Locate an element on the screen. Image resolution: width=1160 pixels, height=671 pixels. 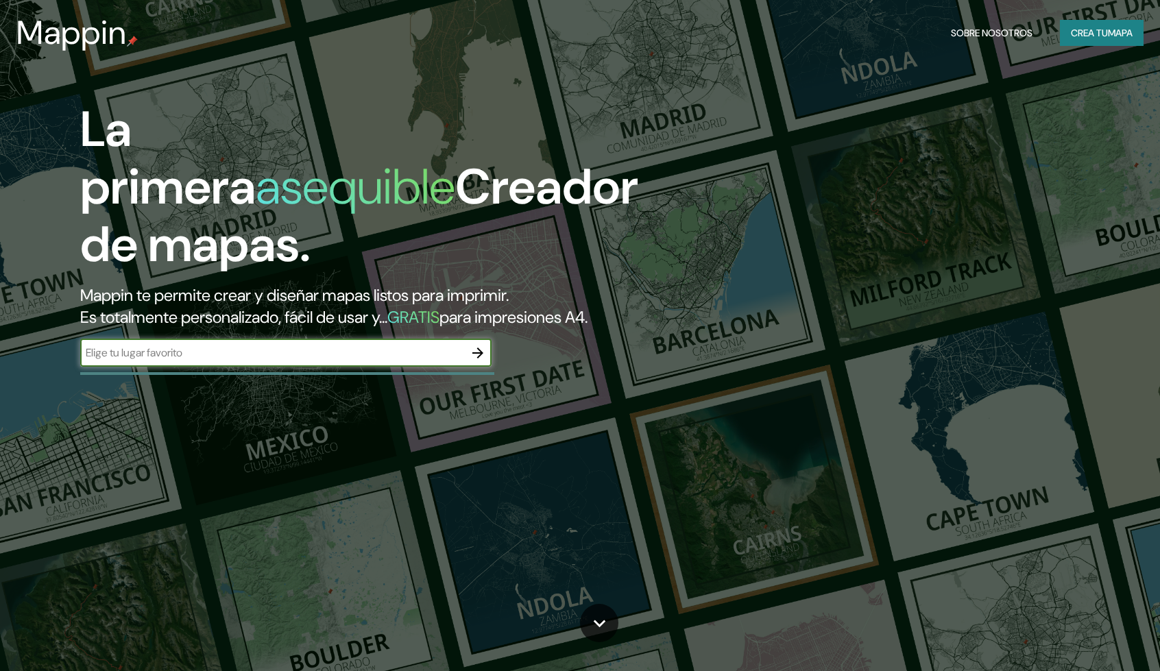
button: Sobre nosotros is located at coordinates (992, 33).